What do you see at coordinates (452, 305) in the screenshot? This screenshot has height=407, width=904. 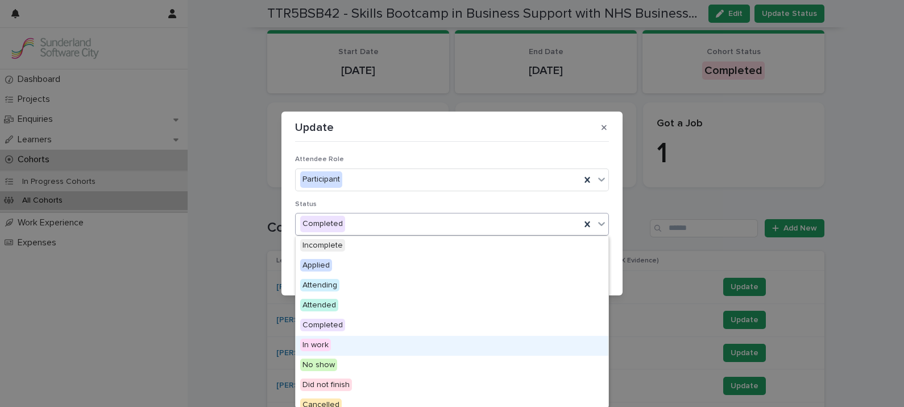 I see `div: Attended` at bounding box center [452, 305].